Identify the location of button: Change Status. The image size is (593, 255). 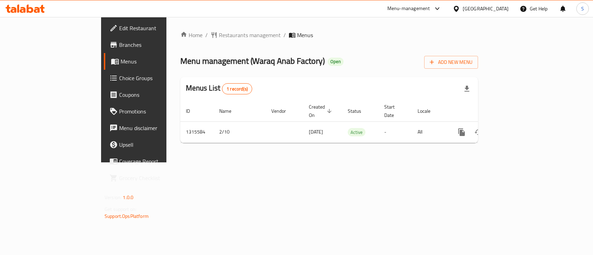
(478, 132).